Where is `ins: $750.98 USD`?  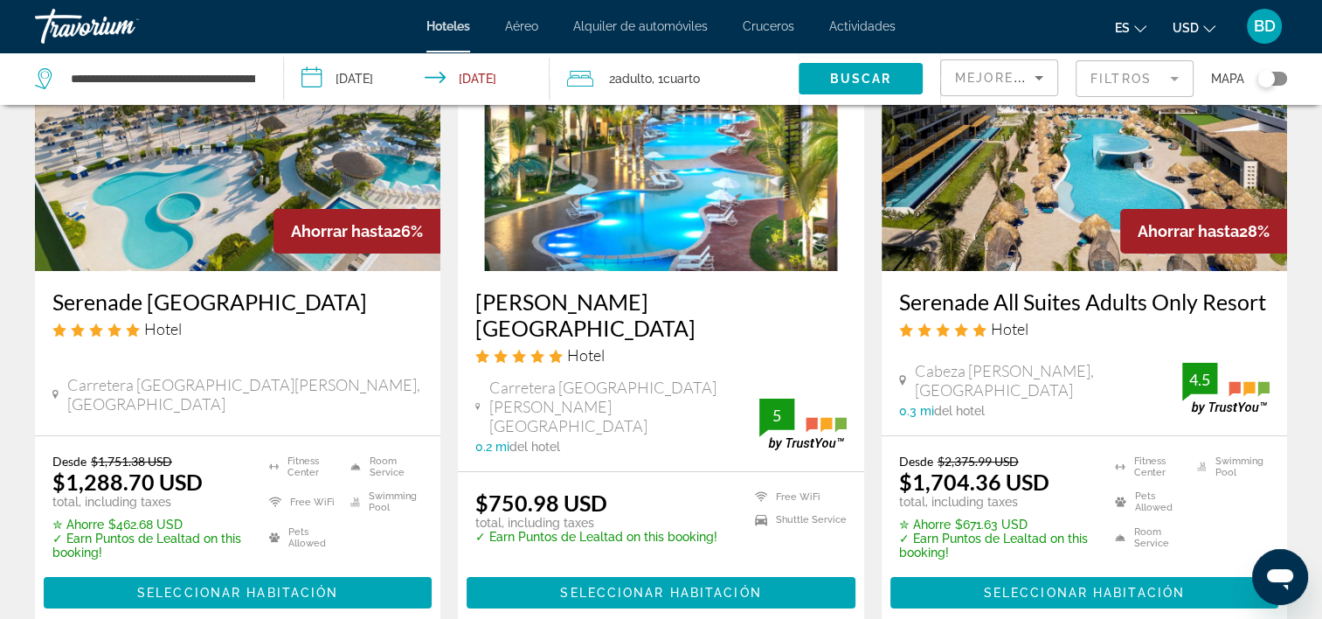
ins: $750.98 USD is located at coordinates (541, 502).